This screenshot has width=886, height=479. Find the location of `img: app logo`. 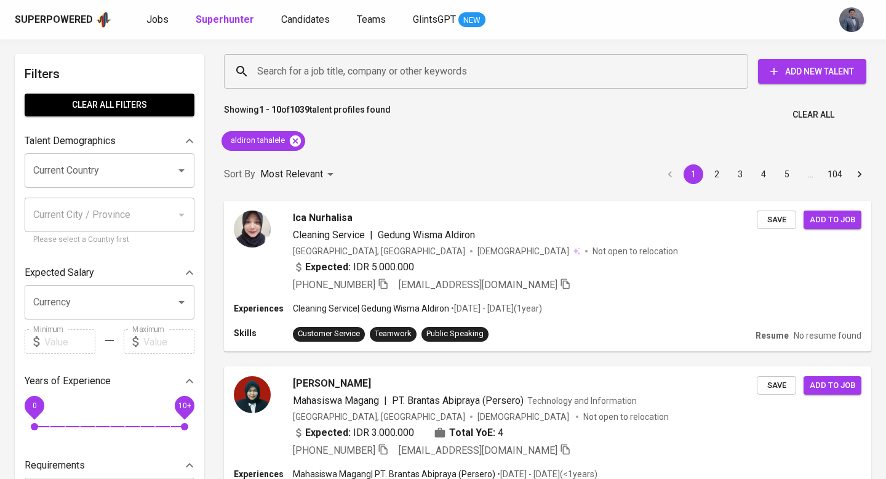

img: app logo is located at coordinates (103, 20).